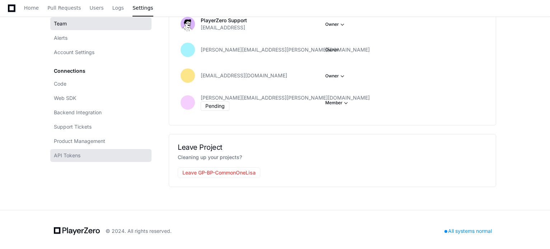  I want to click on div: All systems normal, so click(468, 231).